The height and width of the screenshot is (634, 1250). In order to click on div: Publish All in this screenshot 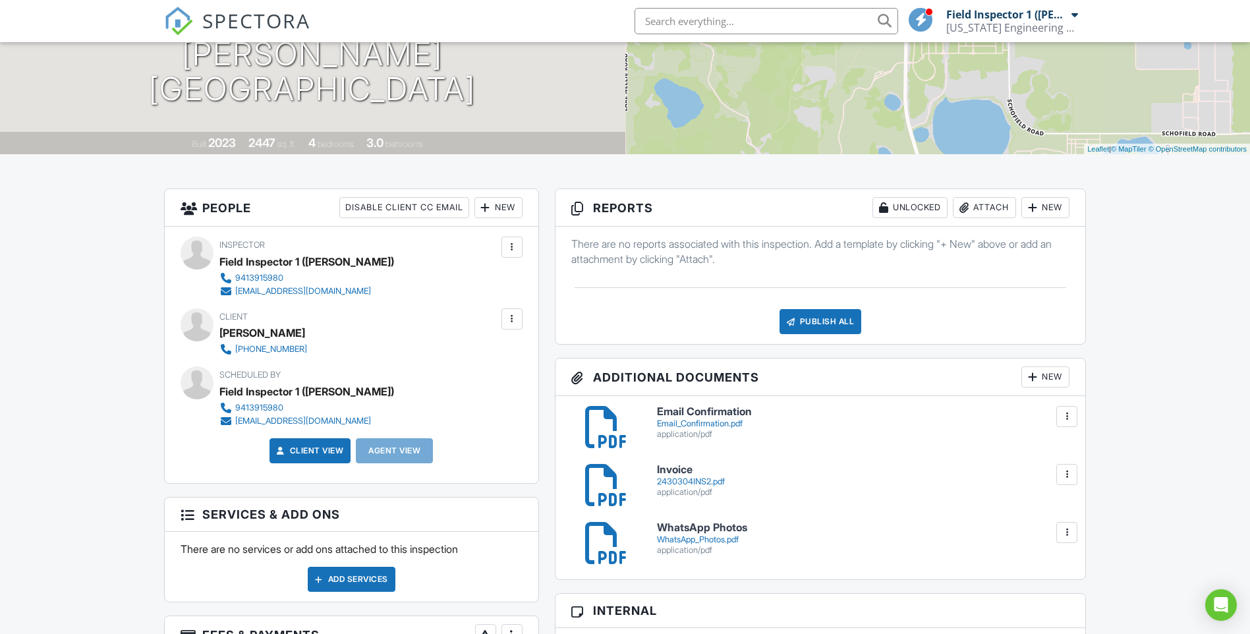, I will do `click(820, 321)`.